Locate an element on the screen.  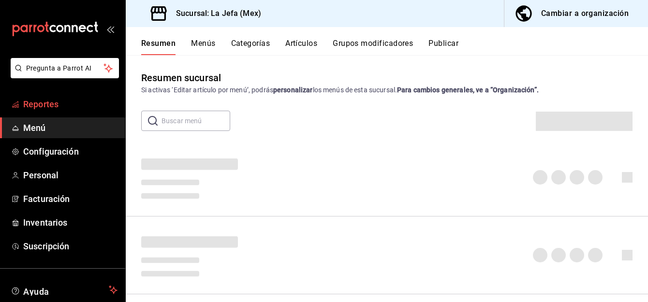
strong: personalizar is located at coordinates (293, 90).